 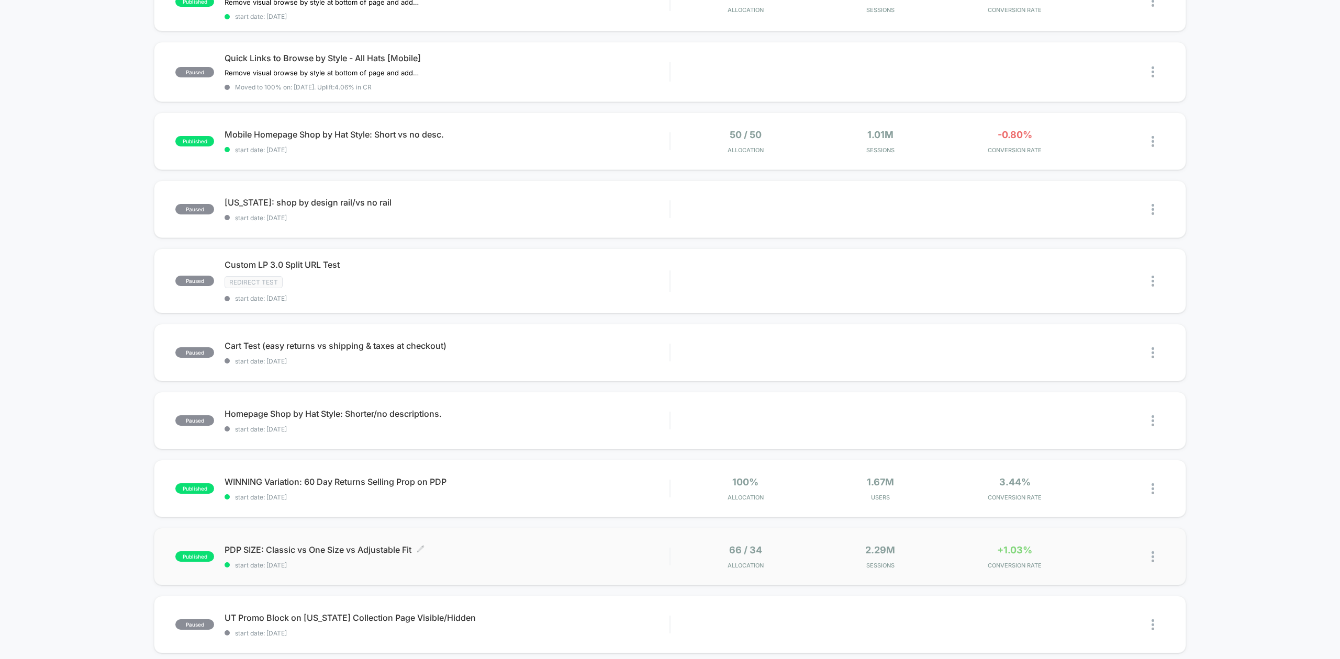 What do you see at coordinates (447, 265) in the screenshot?
I see `span: Custom LP 3.0 Split URL Test` at bounding box center [447, 265].